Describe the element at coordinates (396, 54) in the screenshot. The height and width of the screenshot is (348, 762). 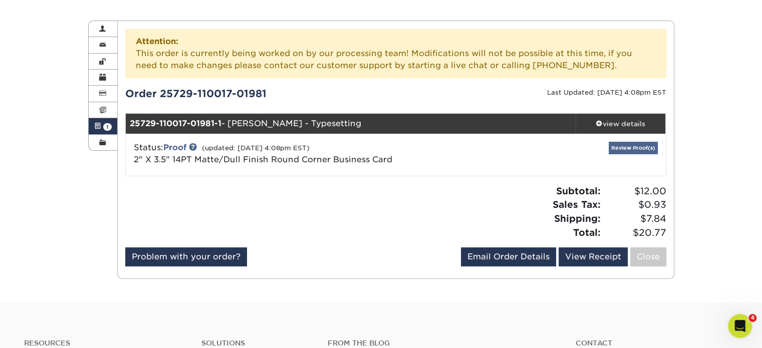
I see `div: This order is currently being worked on by our processing team! Modifications will not be possibl...` at that location.